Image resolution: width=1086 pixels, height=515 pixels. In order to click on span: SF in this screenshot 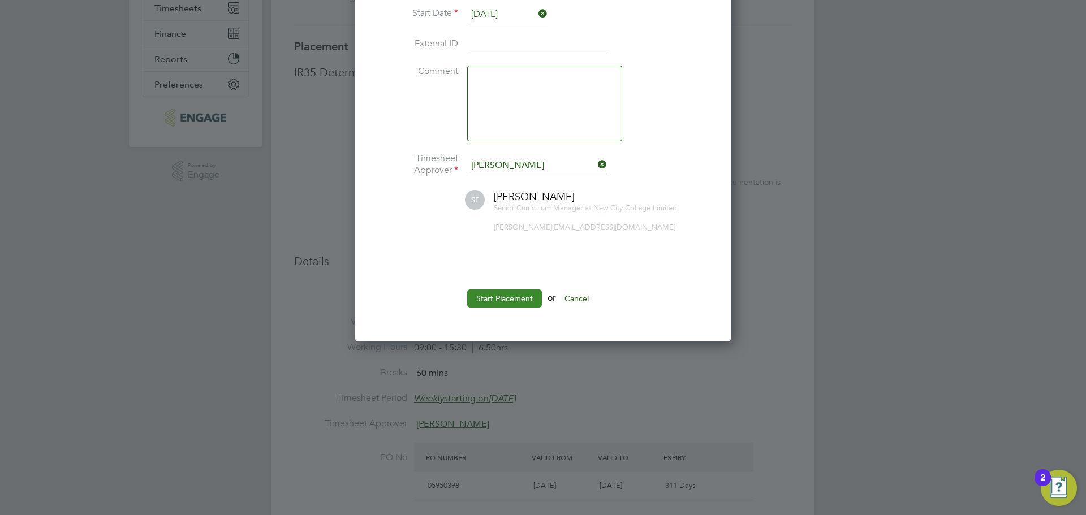, I will do `click(475, 200)`.